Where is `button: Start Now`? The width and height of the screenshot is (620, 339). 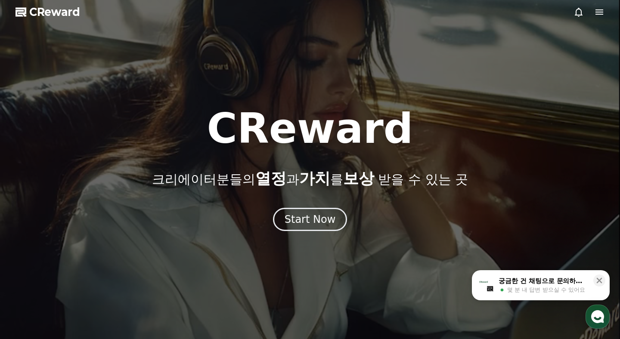
button: Start Now is located at coordinates (310, 220).